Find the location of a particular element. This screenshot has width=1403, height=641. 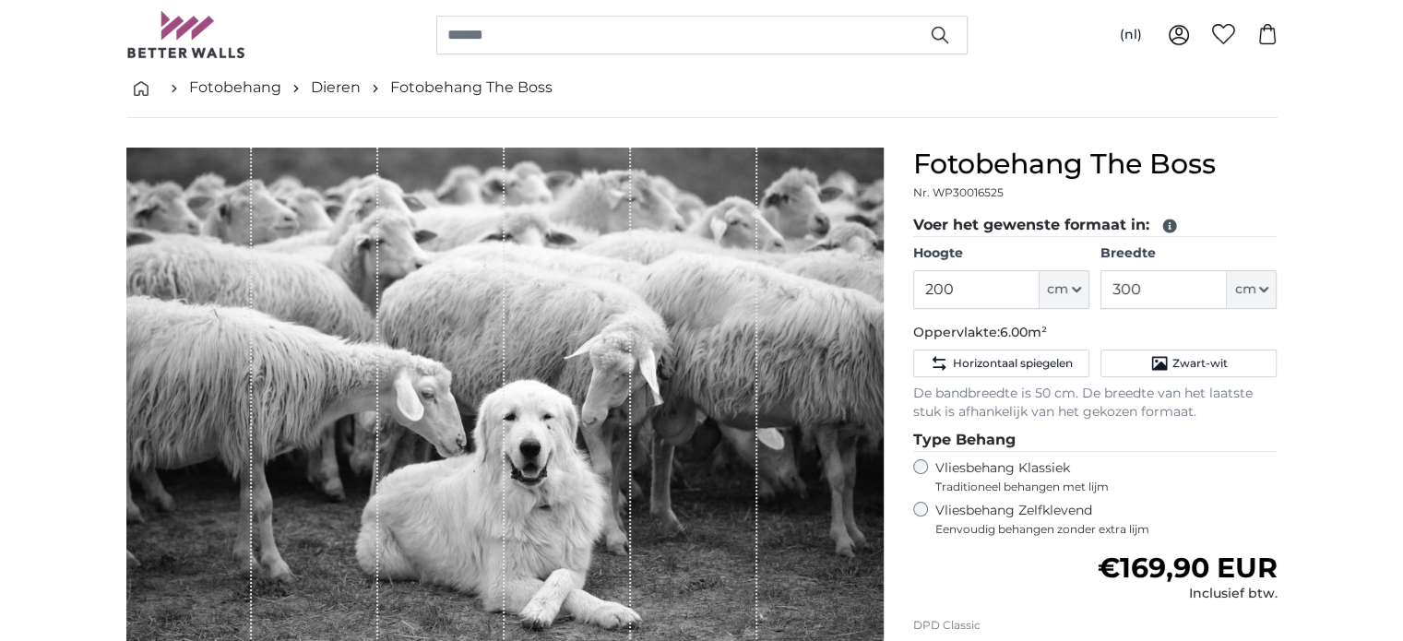

a: Fotobehang The Boss is located at coordinates (471, 88).